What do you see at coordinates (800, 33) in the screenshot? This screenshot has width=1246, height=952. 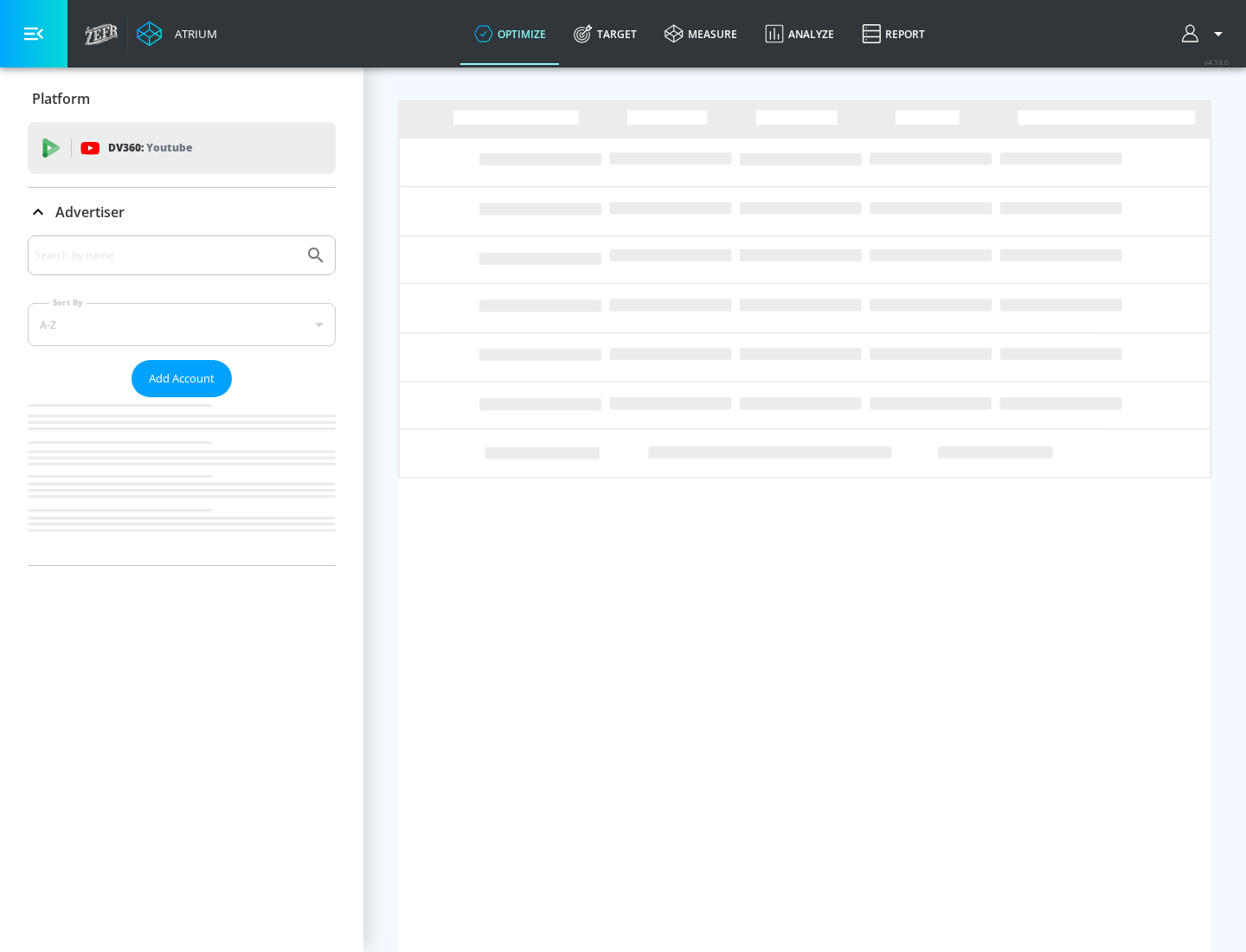 I see `a: Analyze` at bounding box center [800, 33].